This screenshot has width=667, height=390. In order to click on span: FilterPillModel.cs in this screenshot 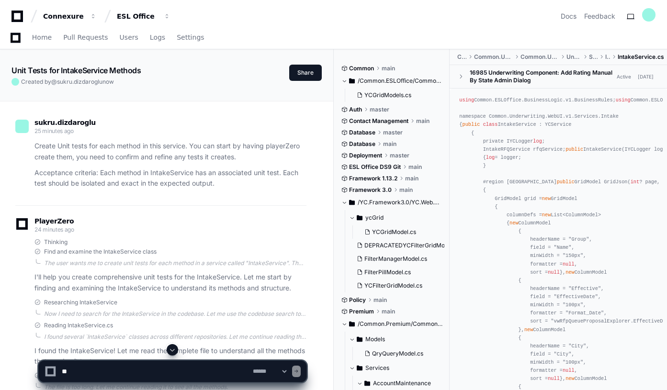, I will do `click(387, 272)`.